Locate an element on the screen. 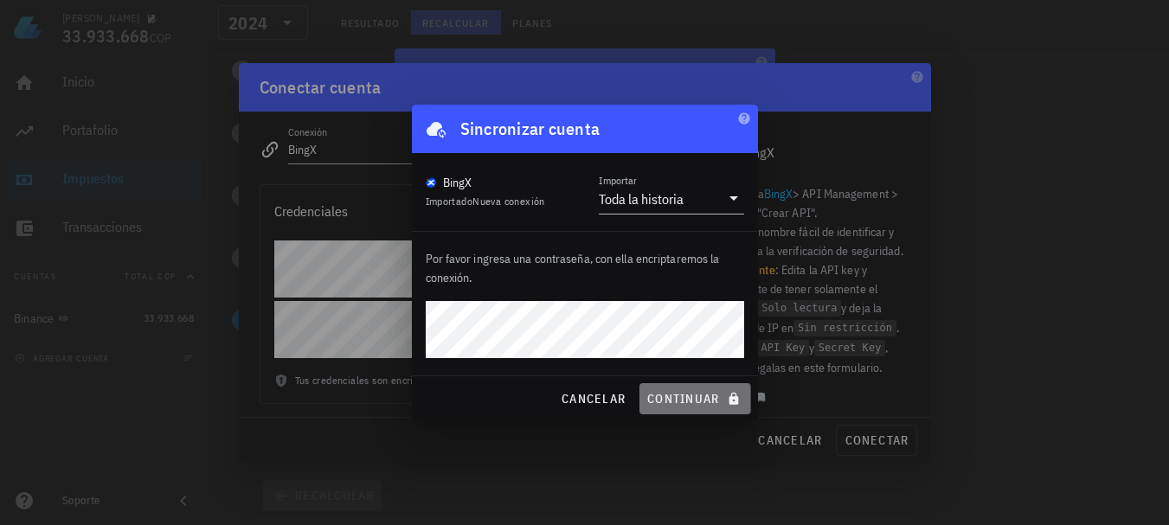  div: ImportarToda la historia is located at coordinates (672, 199).